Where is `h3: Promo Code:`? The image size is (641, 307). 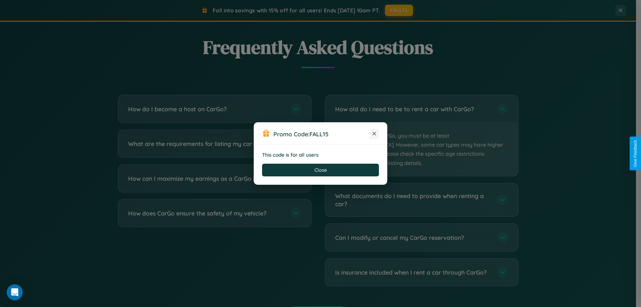 h3: Promo Code: is located at coordinates (322, 134).